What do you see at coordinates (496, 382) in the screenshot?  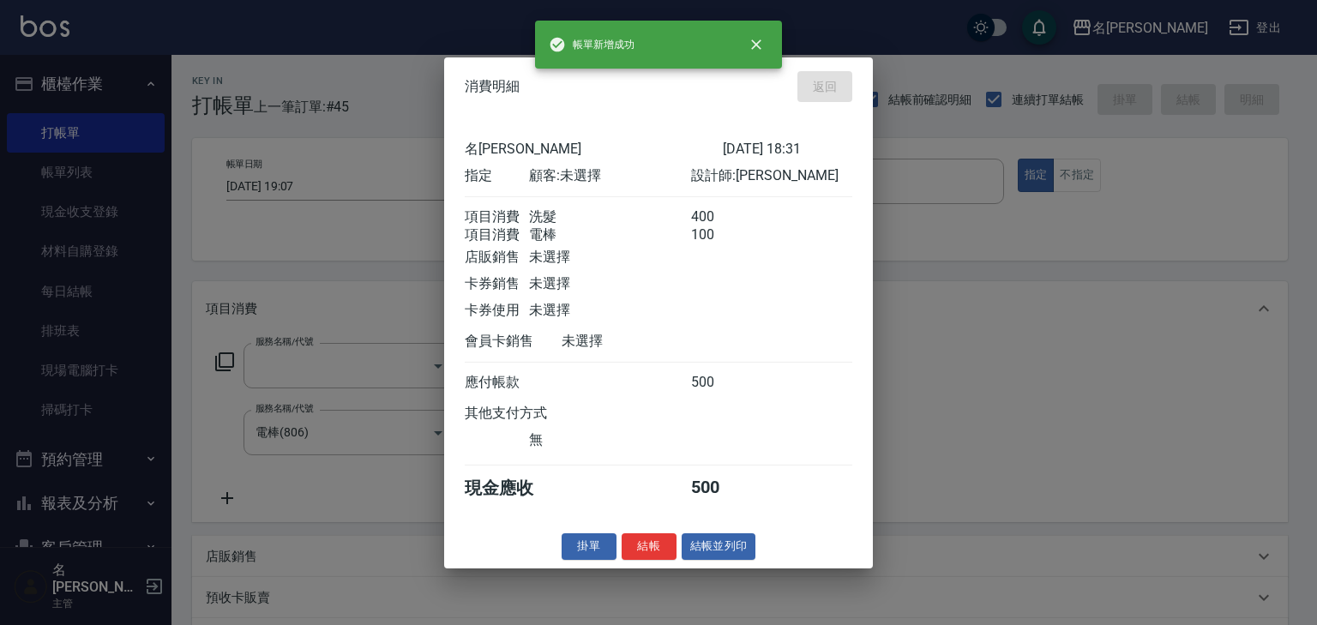 I see `div: 應付帳款` at bounding box center [496, 382].